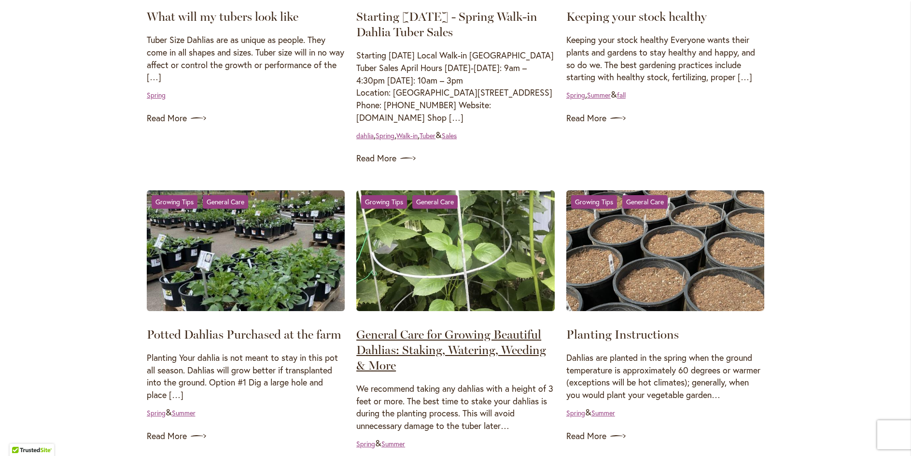  Describe the element at coordinates (223, 16) in the screenshot. I see `a: What will my tubers look like` at that location.